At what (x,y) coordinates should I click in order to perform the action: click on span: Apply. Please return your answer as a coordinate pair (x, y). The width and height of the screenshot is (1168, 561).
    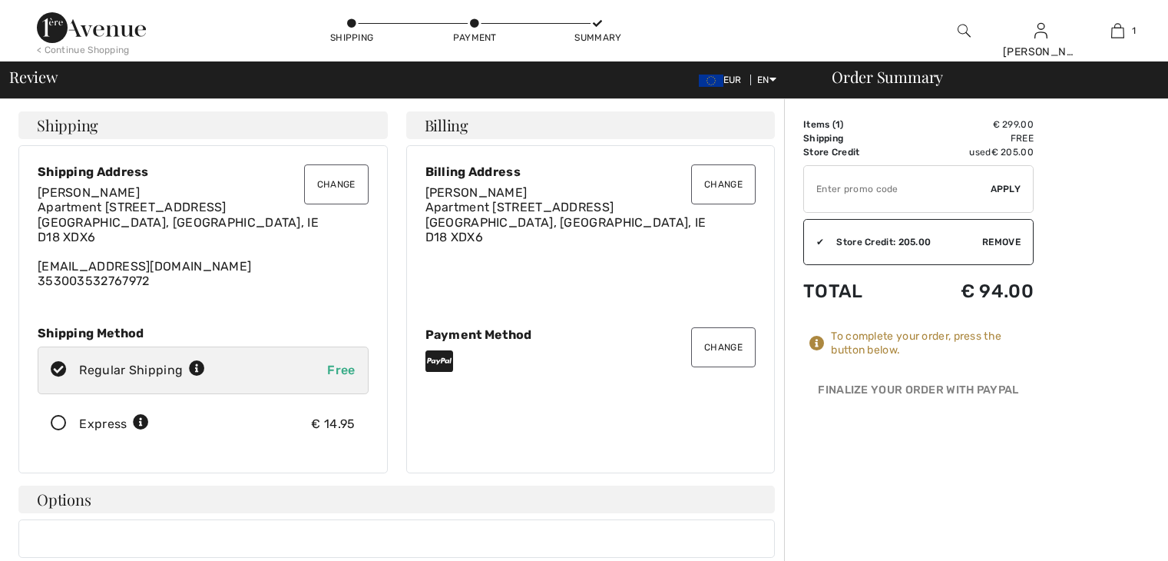
    Looking at the image, I should click on (1006, 189).